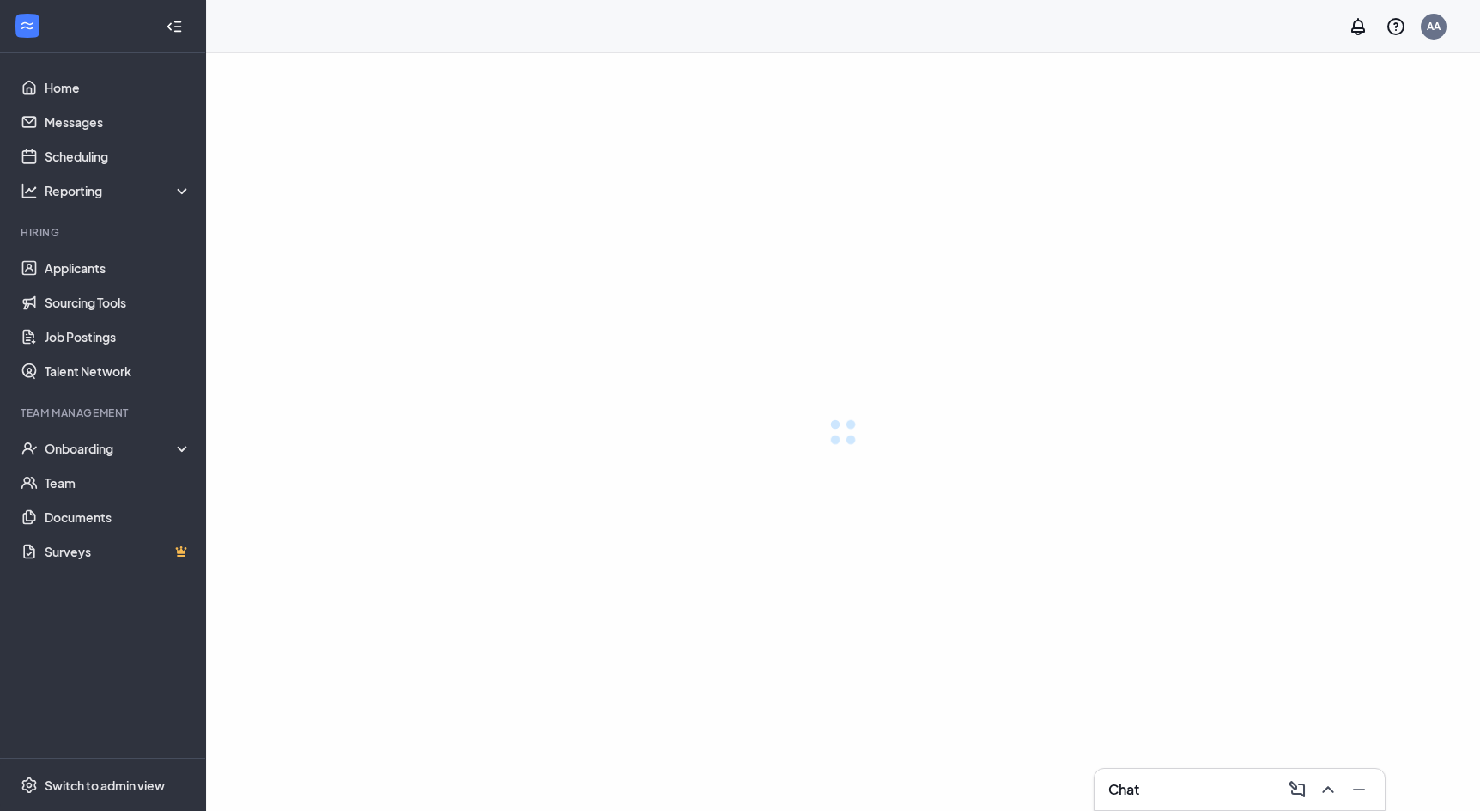 Image resolution: width=1480 pixels, height=811 pixels. I want to click on svg: Settings, so click(29, 785).